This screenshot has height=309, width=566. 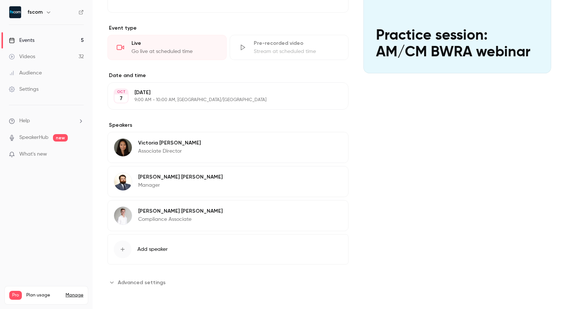 I want to click on p: Associate Director, so click(x=169, y=151).